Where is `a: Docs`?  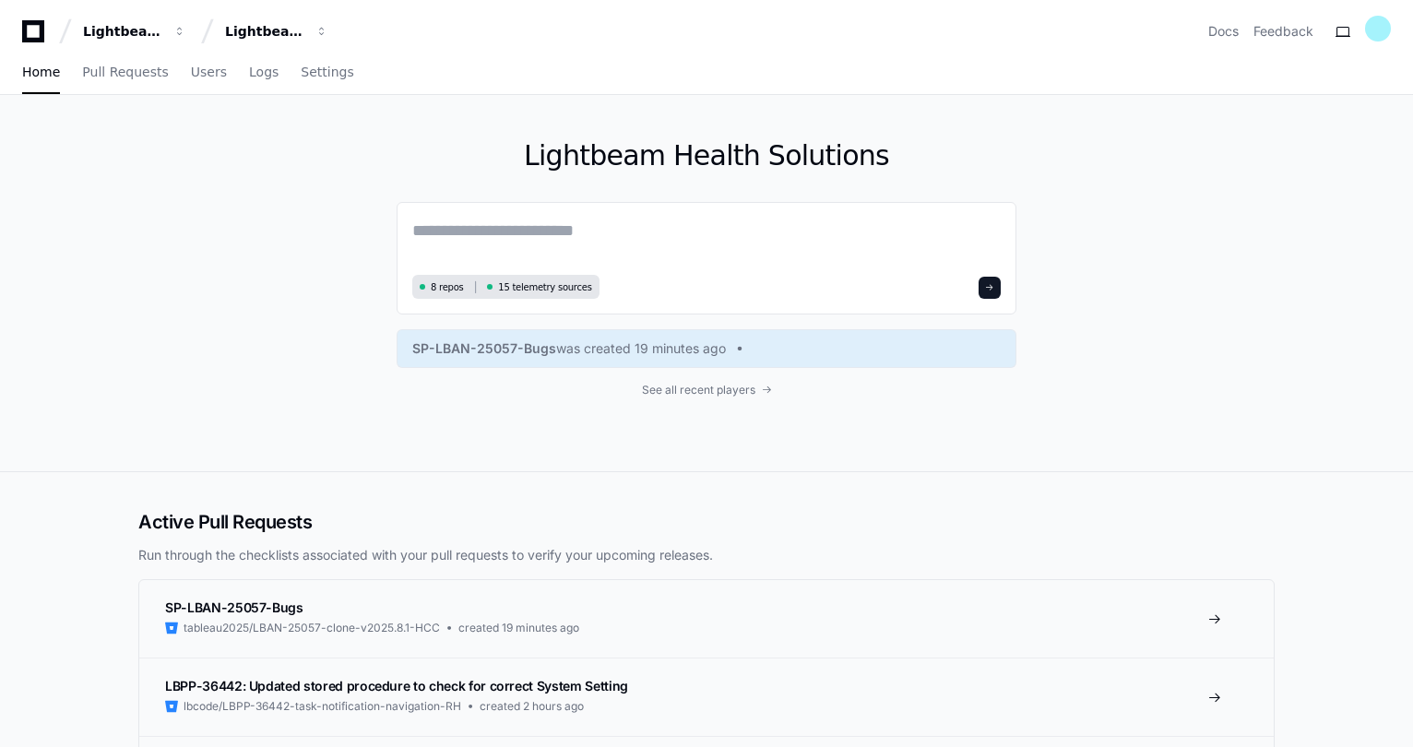
a: Docs is located at coordinates (1223, 31).